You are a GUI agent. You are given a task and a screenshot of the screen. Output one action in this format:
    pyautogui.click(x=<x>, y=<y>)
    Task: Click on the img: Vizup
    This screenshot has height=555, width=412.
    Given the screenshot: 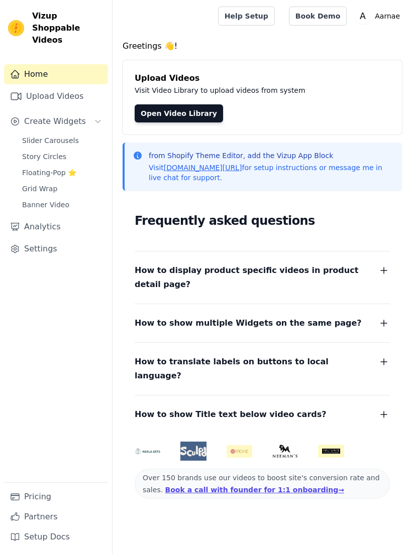 What is the action you would take?
    pyautogui.click(x=16, y=28)
    